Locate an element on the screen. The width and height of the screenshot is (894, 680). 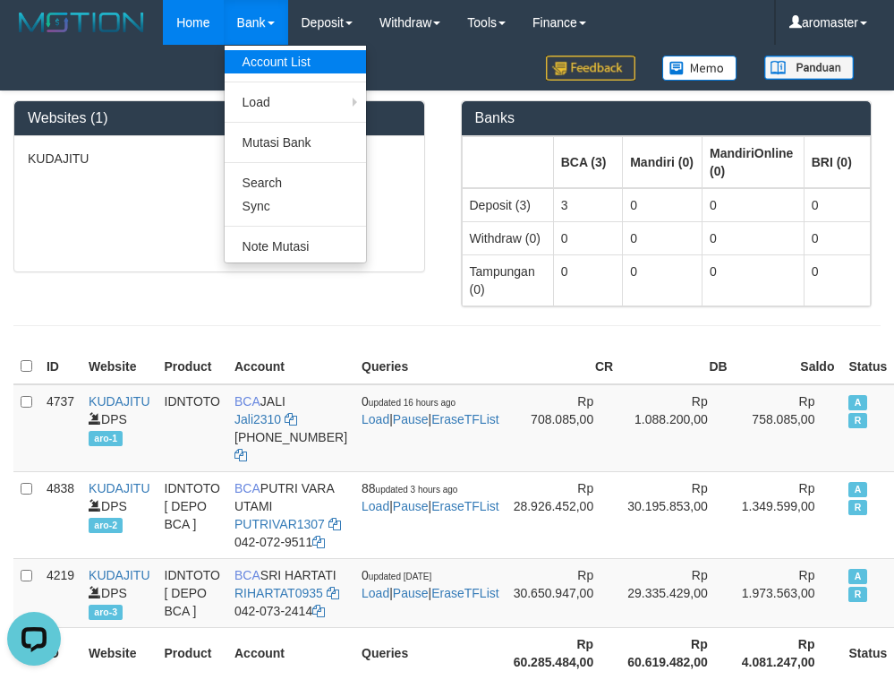
span: aro-2 is located at coordinates (106, 525).